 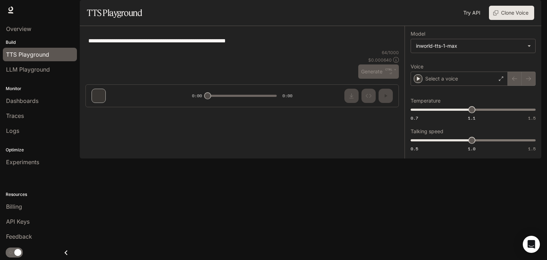 I want to click on span: 0.7, so click(x=414, y=118).